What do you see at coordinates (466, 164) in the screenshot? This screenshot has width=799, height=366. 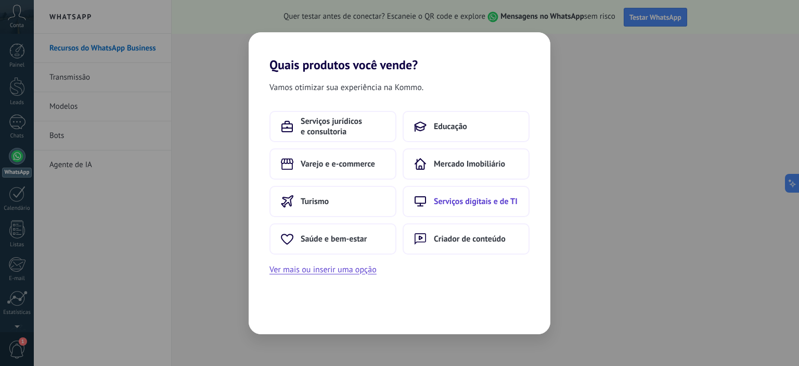 I see `button: Mercado Imobiliário` at bounding box center [466, 164].